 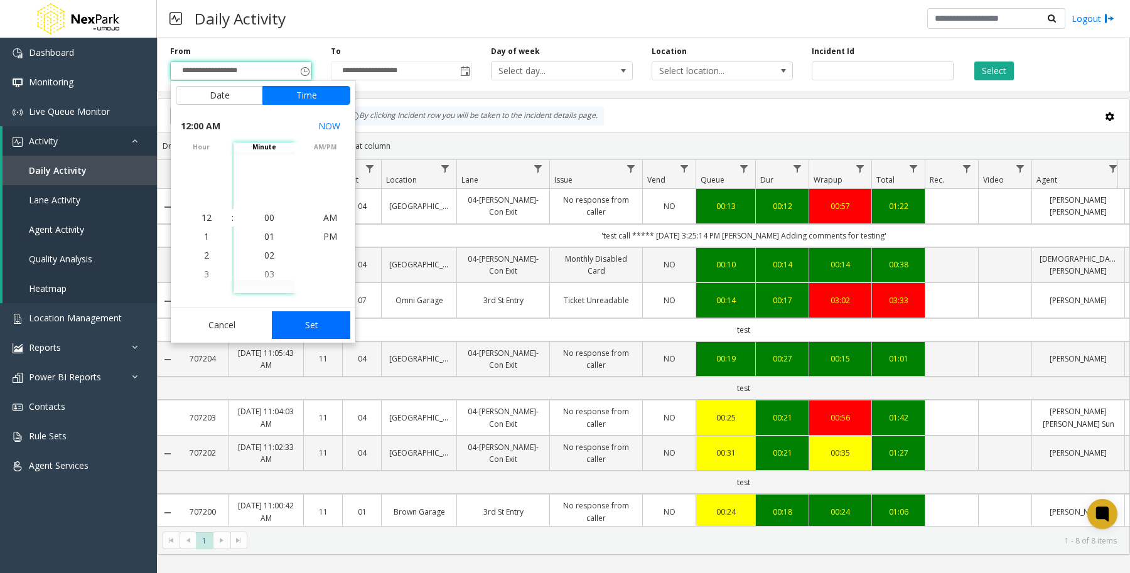 I want to click on span: Agent Services, so click(x=58, y=465).